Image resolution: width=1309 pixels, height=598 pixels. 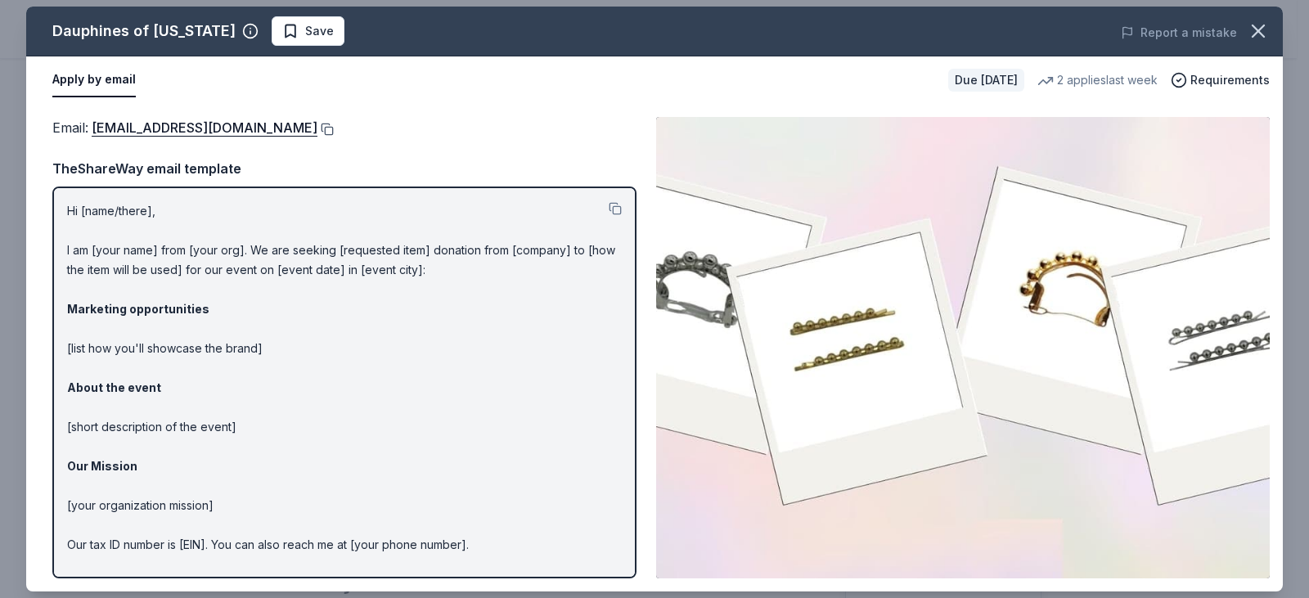 I want to click on span: Save, so click(x=319, y=31).